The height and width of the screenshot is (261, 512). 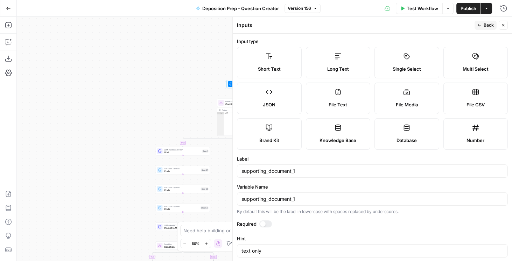 I want to click on span: Back, so click(x=488, y=25).